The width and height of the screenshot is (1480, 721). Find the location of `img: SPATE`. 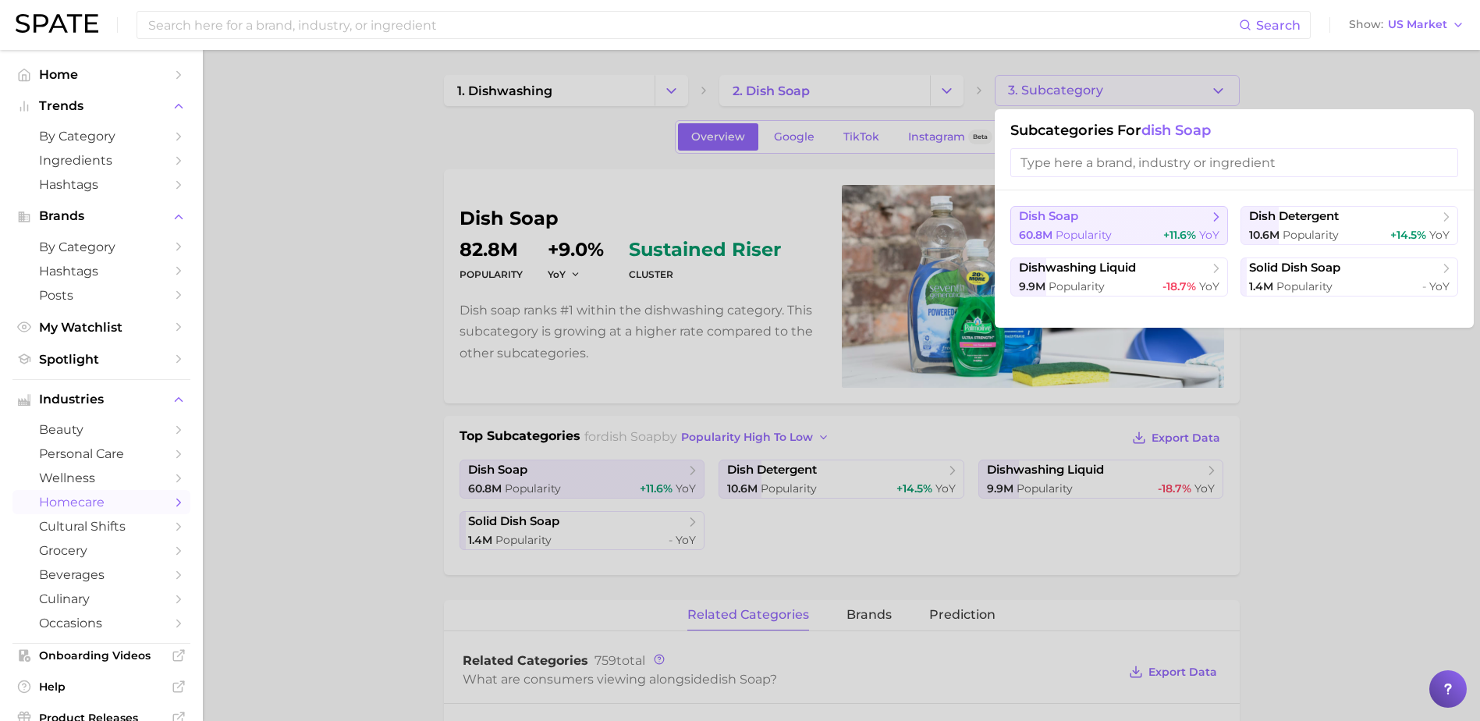

img: SPATE is located at coordinates (57, 23).